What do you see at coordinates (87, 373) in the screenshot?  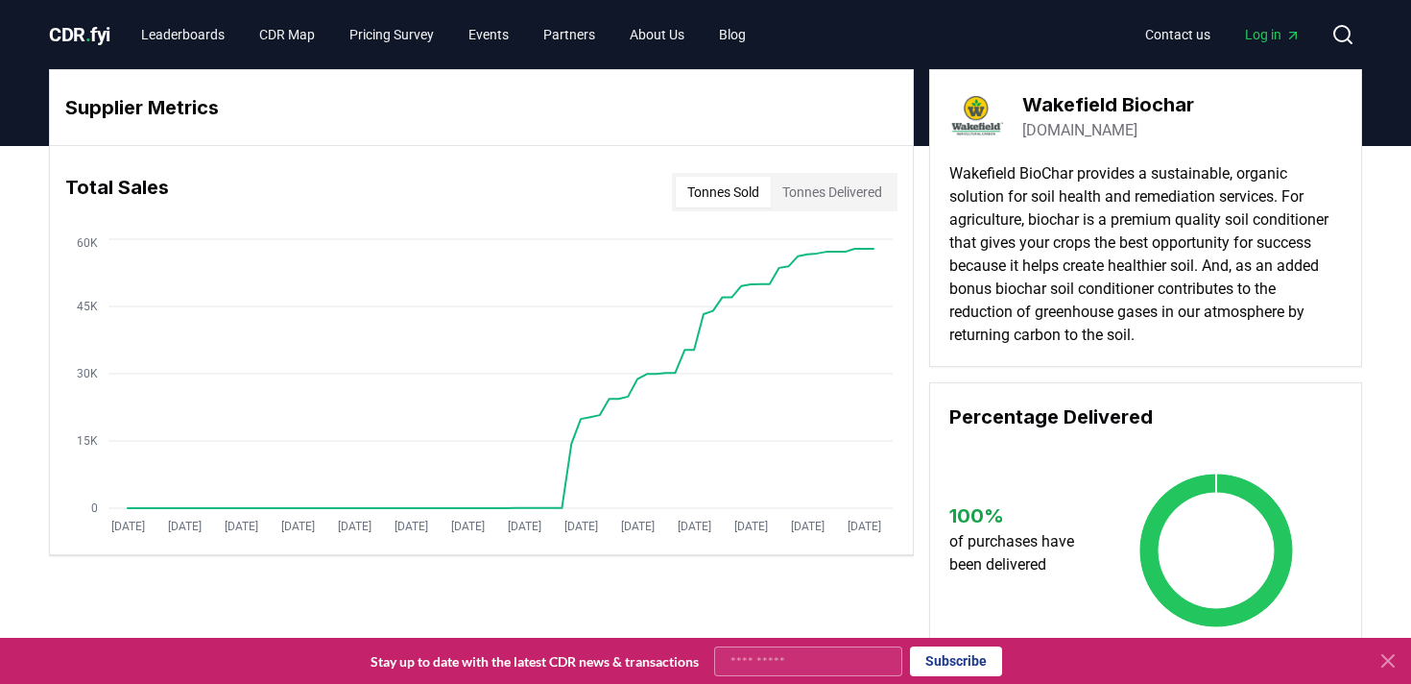 I see `tspan: 30K` at bounding box center [87, 373].